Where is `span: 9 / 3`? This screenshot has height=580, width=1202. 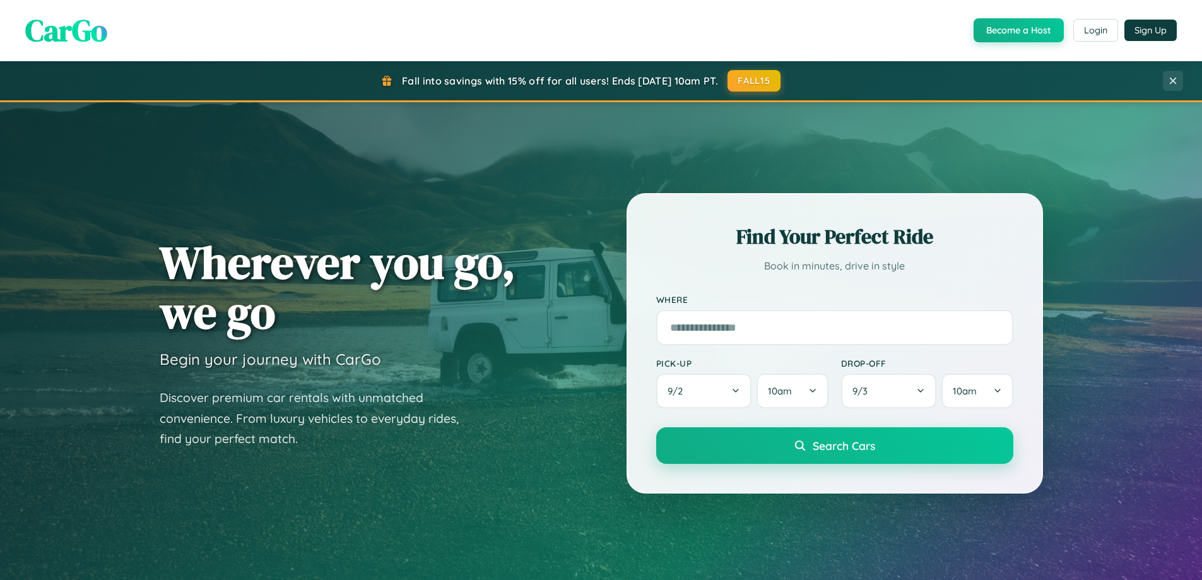 span: 9 / 3 is located at coordinates (863, 391).